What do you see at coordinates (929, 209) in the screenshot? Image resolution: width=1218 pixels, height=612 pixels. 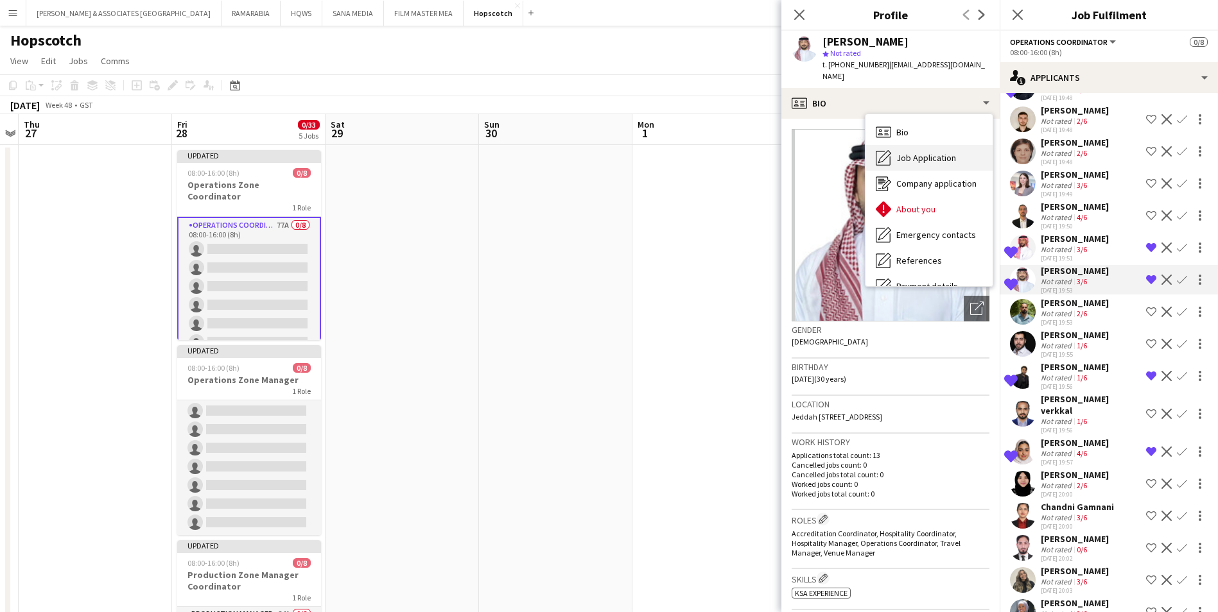 I see `div: About you` at bounding box center [929, 209].